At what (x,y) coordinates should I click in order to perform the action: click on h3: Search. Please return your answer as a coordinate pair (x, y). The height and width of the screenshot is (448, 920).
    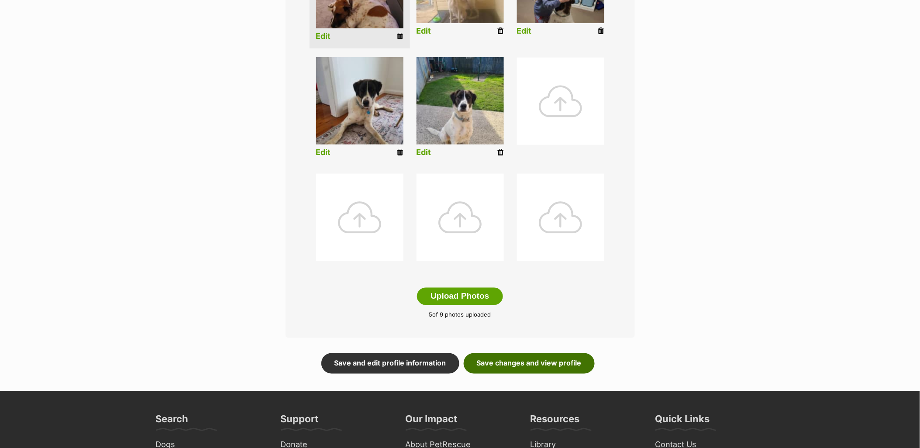
    Looking at the image, I should click on (172, 422).